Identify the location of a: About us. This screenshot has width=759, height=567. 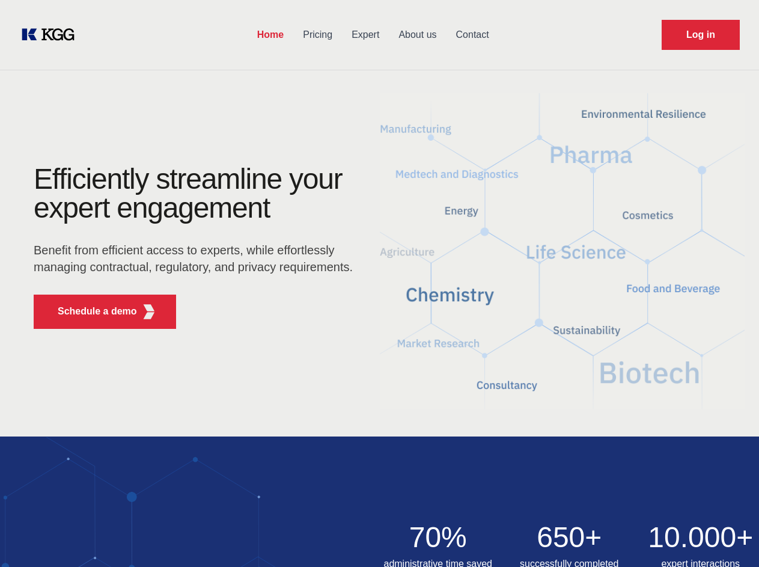
(417, 35).